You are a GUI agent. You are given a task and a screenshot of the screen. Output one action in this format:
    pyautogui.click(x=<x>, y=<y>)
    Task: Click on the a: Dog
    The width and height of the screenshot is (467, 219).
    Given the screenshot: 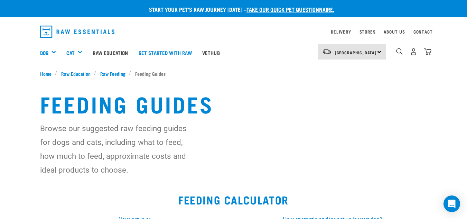 What is the action you would take?
    pyautogui.click(x=44, y=53)
    